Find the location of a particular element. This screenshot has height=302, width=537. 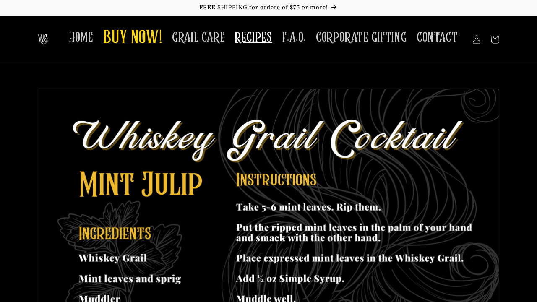

span: HOME is located at coordinates (81, 37).